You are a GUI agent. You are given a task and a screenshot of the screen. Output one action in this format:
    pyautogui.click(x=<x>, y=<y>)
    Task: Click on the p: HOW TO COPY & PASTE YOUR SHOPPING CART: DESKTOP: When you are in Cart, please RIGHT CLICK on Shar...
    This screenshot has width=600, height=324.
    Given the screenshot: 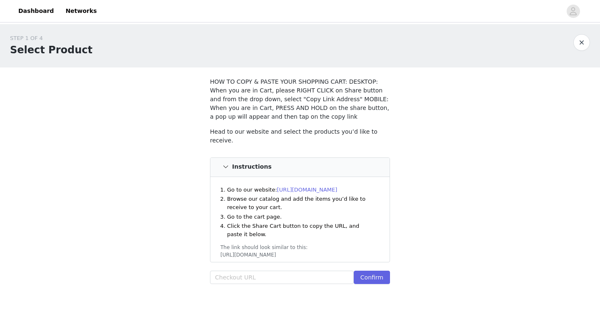 What is the action you would take?
    pyautogui.click(x=300, y=99)
    